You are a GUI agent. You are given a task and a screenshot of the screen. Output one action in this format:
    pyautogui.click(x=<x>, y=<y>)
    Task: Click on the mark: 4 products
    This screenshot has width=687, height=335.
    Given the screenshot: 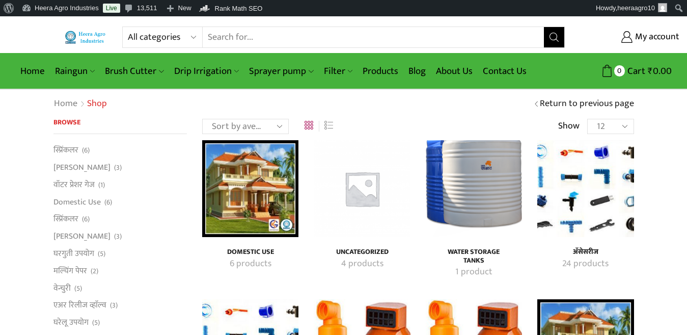 What is the action you would take?
    pyautogui.click(x=362, y=264)
    